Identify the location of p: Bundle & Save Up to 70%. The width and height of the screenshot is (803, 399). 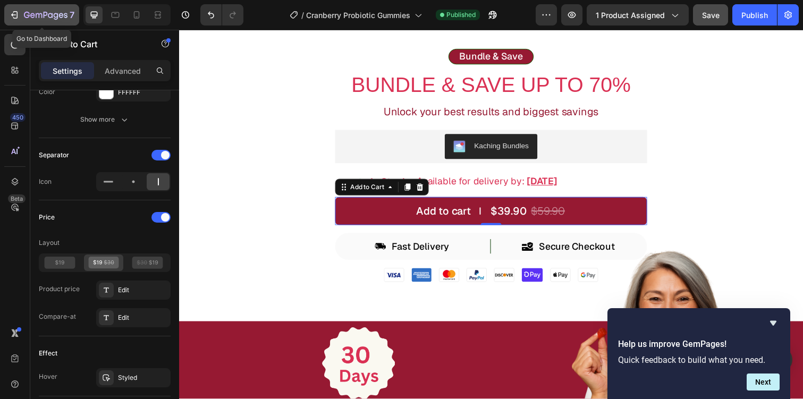
(319, 56).